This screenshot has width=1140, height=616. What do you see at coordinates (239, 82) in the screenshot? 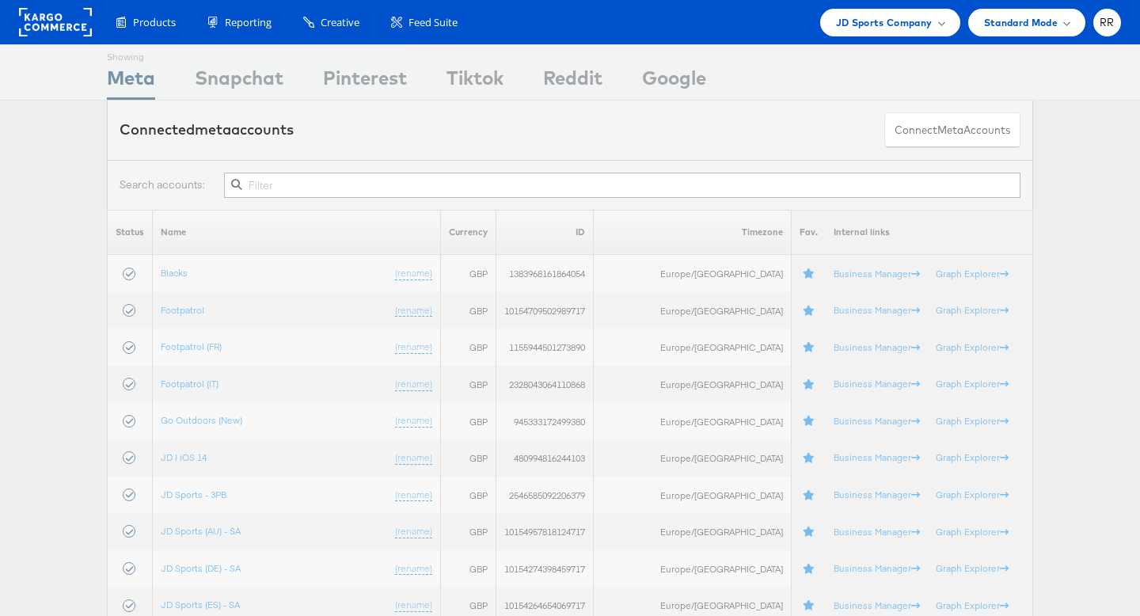
I see `div: Snapchat` at bounding box center [239, 82].